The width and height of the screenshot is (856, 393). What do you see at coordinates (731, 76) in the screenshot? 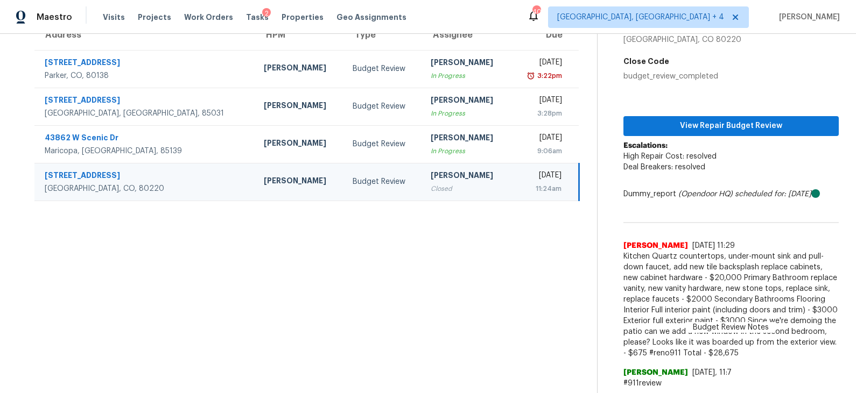
I see `div: budget_review_completed` at bounding box center [731, 76].